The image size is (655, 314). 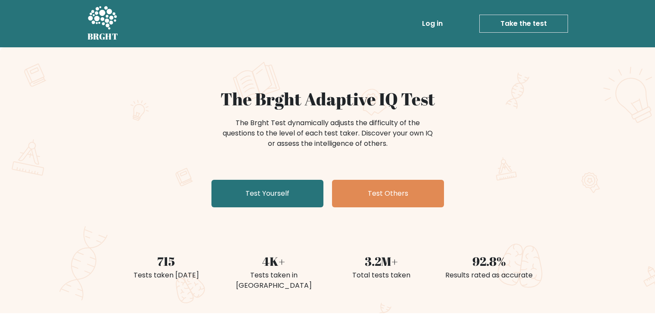 What do you see at coordinates (103, 24) in the screenshot?
I see `a: BRGHT` at bounding box center [103, 24].